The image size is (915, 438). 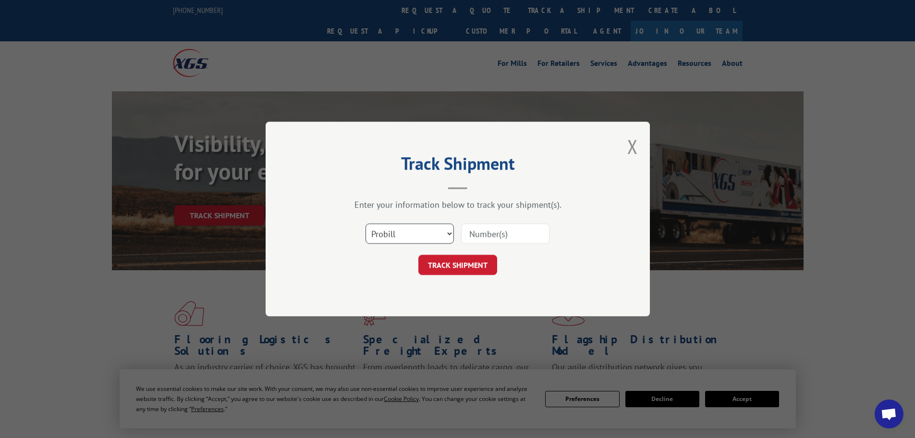 What do you see at coordinates (506, 234) in the screenshot?
I see `input: Number(s)` at bounding box center [506, 234].